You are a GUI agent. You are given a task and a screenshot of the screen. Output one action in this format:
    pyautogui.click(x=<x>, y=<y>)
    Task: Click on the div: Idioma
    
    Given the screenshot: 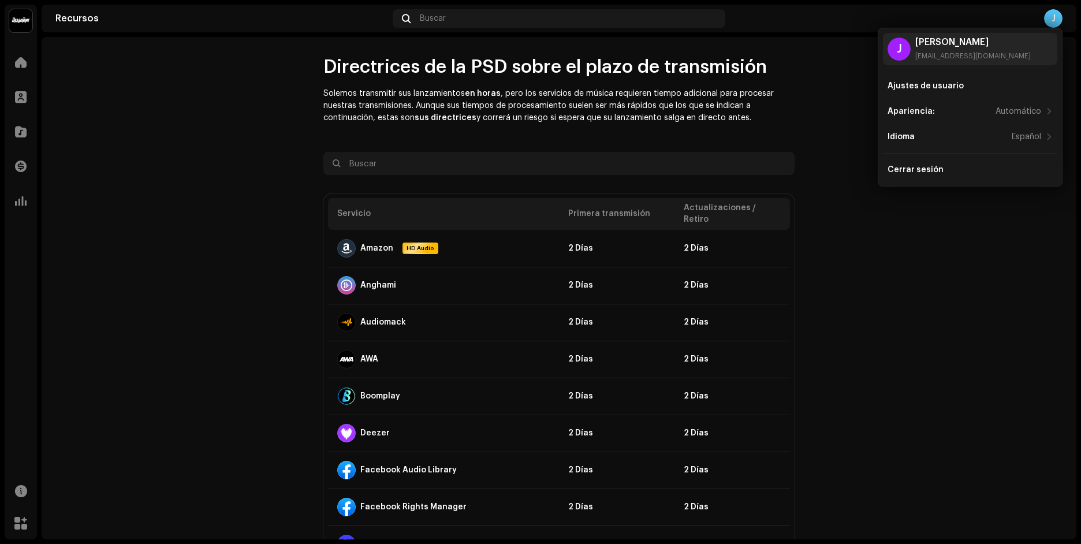 What is the action you would take?
    pyautogui.click(x=900, y=137)
    